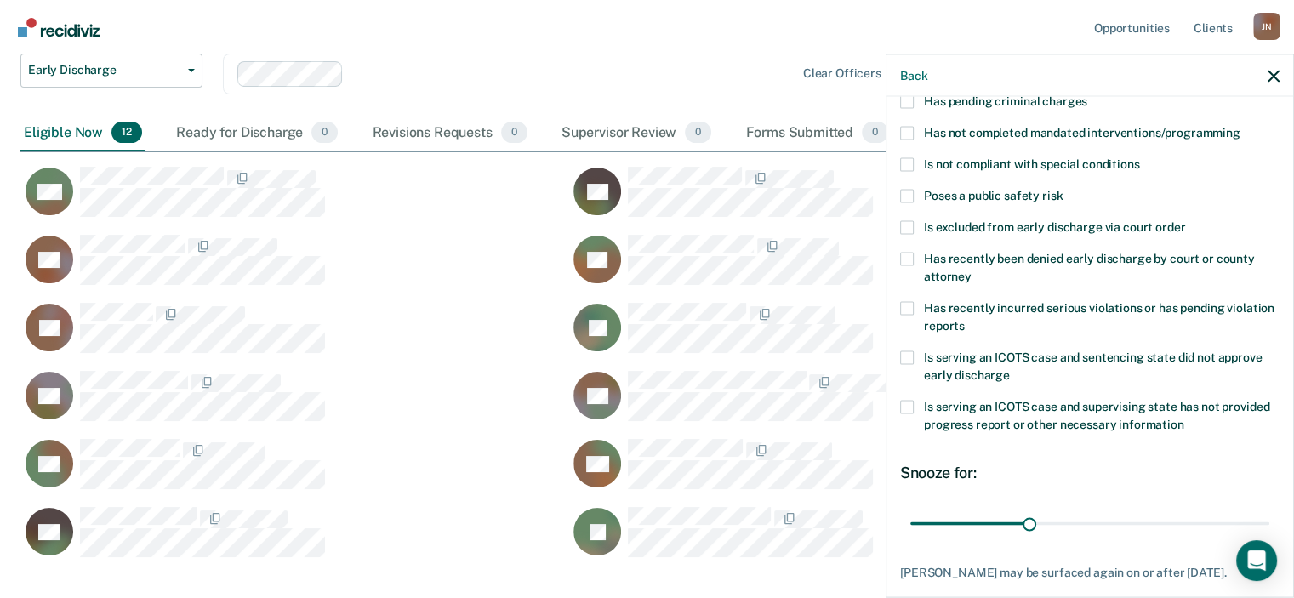  Describe the element at coordinates (913, 75) in the screenshot. I see `button: Back` at that location.